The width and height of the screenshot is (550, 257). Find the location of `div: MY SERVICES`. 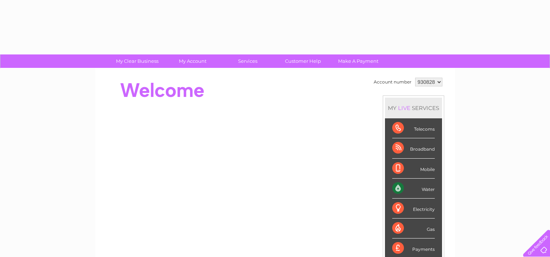

div: MY SERVICES is located at coordinates (413, 108).